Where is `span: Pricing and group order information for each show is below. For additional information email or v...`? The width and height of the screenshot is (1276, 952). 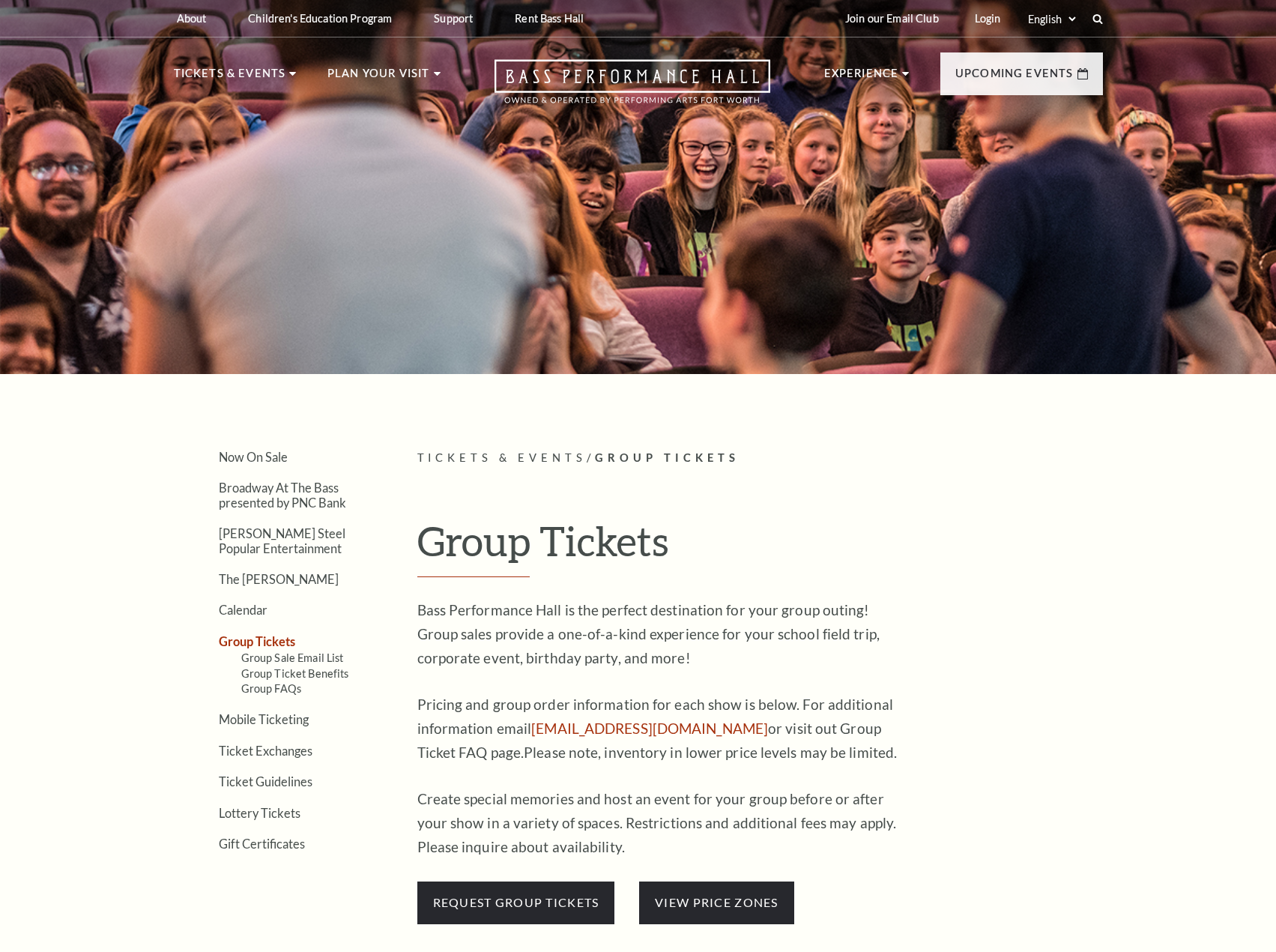 span: Pricing and group order information for each show is below. For additional information email or v... is located at coordinates (654, 727).